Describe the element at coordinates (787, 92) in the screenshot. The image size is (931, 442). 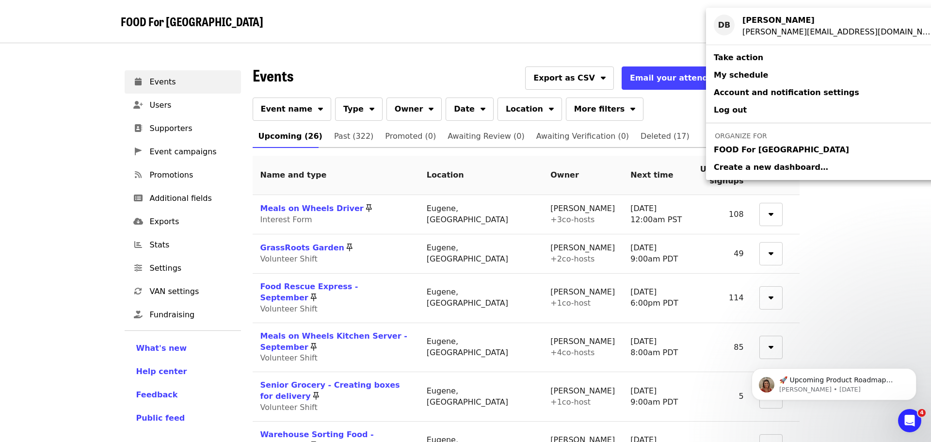
I see `span: Account and notification settings` at that location.